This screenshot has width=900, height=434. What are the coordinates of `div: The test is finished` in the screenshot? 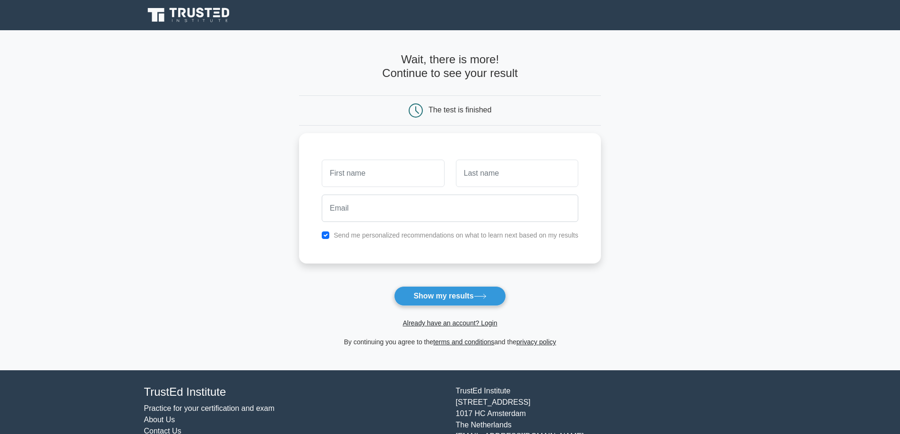 It's located at (460, 110).